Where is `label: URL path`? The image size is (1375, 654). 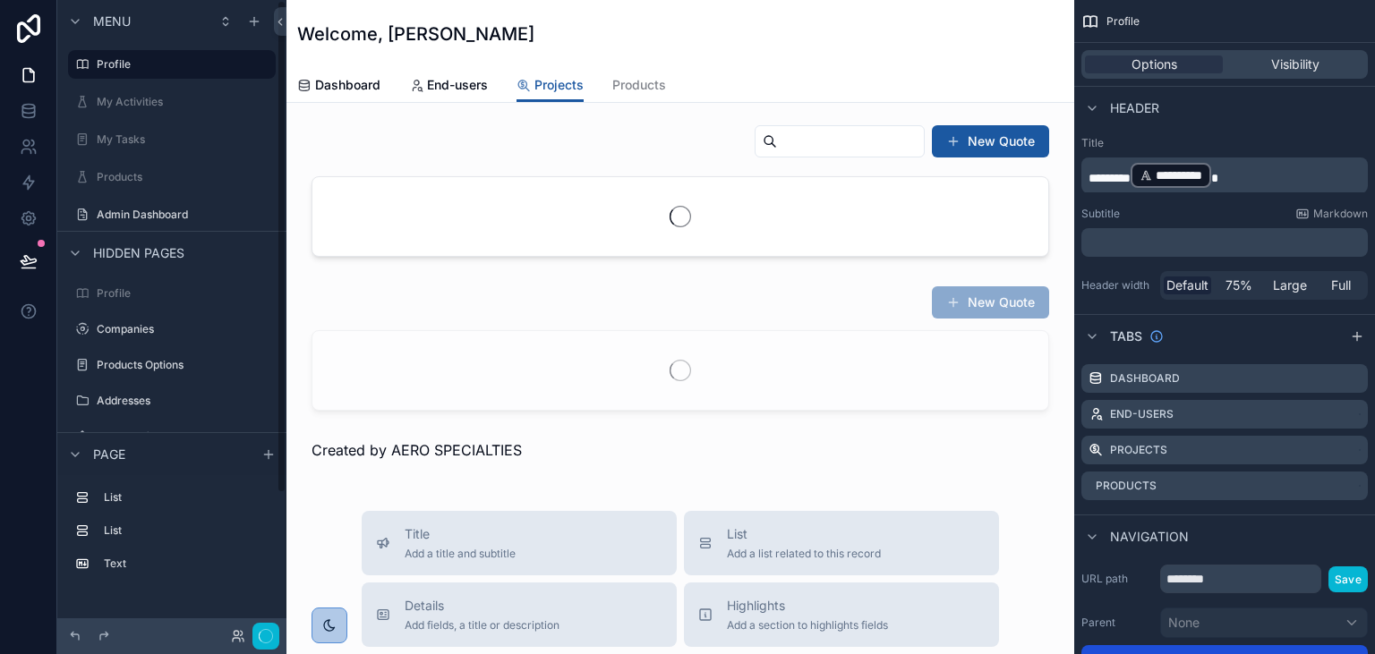
label: URL path is located at coordinates (1117, 579).